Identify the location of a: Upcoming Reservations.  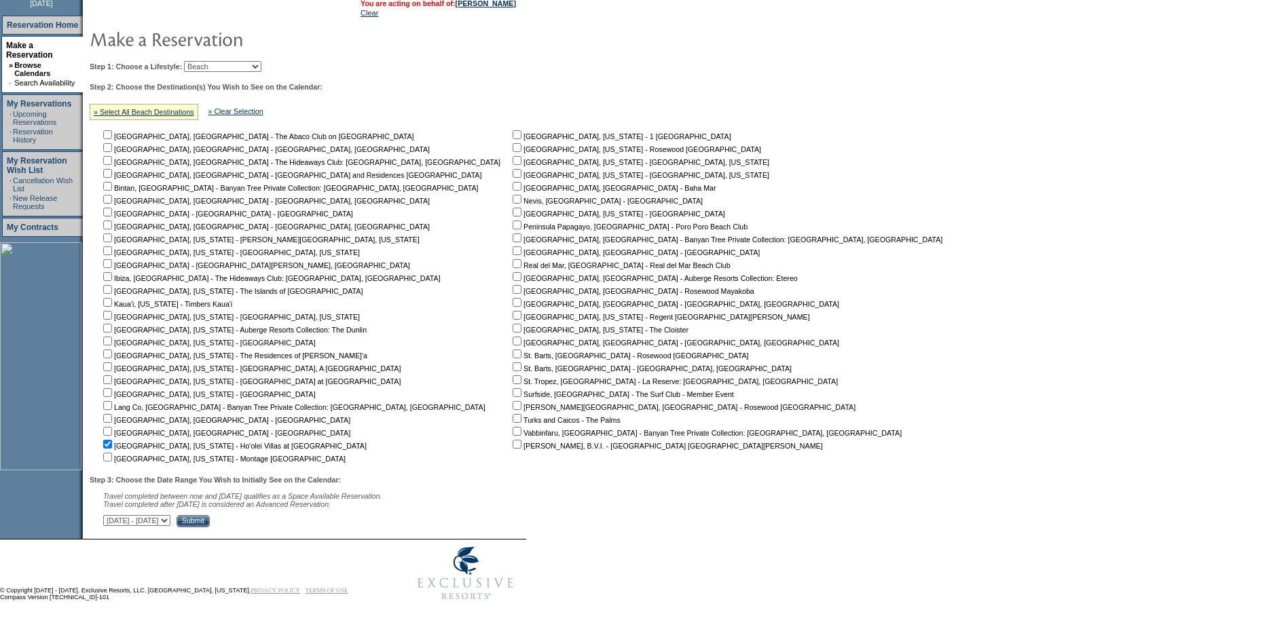
(35, 118).